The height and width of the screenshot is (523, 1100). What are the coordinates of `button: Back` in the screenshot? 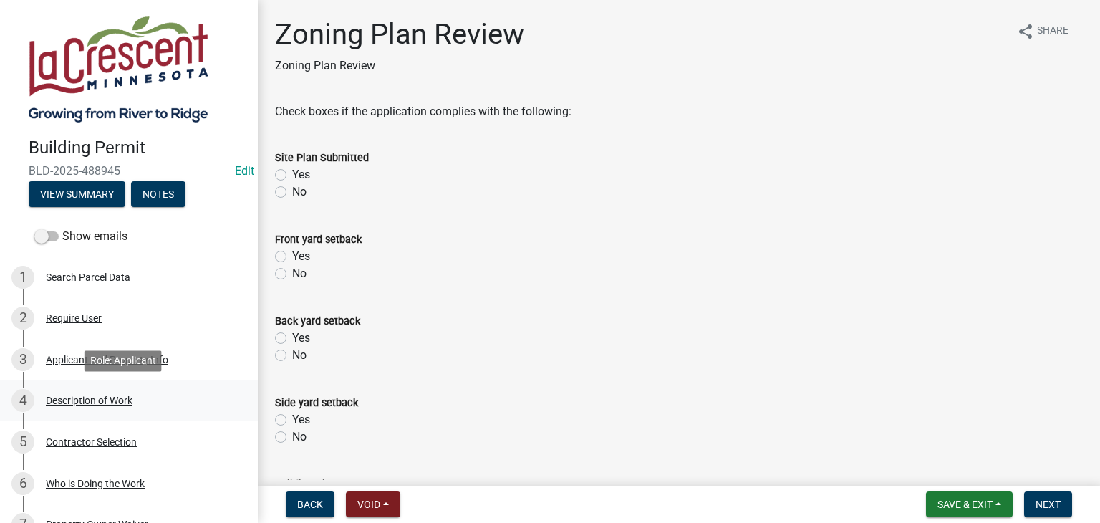 It's located at (310, 504).